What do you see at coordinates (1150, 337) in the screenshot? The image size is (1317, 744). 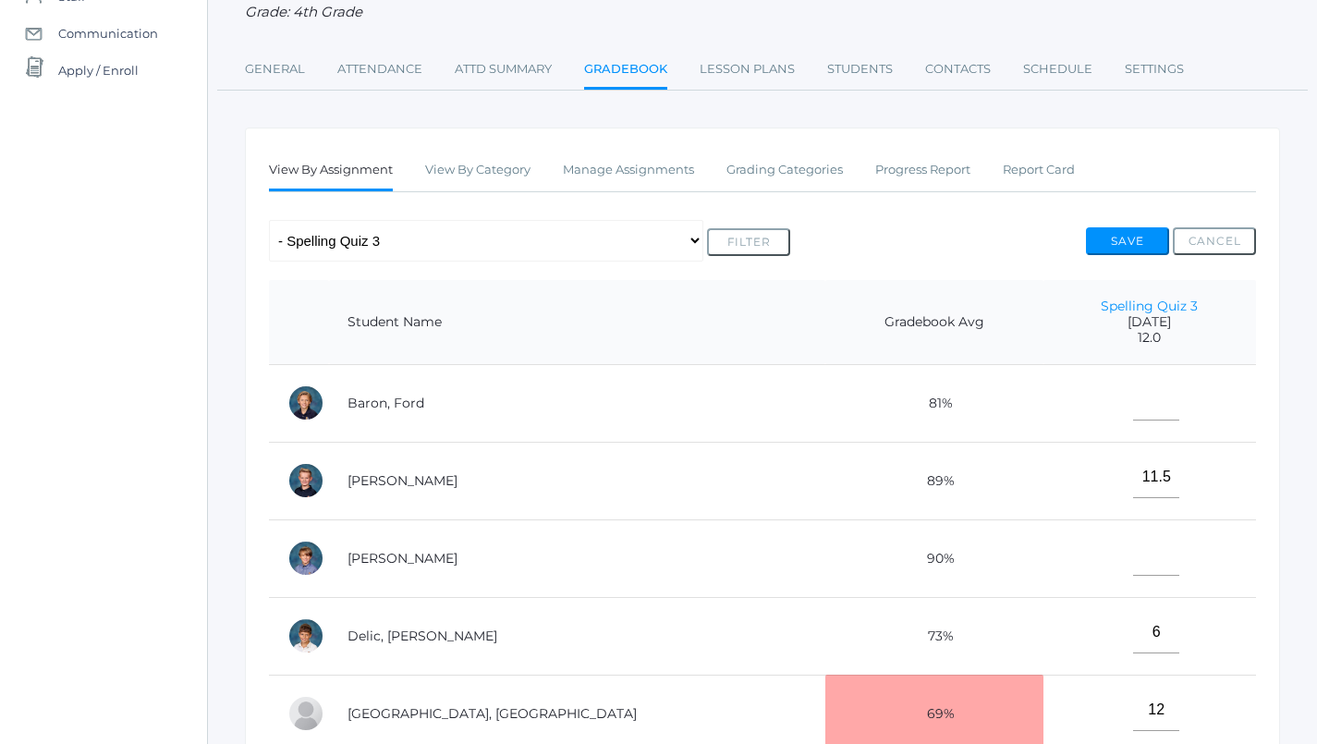 I see `span: 12.0` at bounding box center [1150, 337].